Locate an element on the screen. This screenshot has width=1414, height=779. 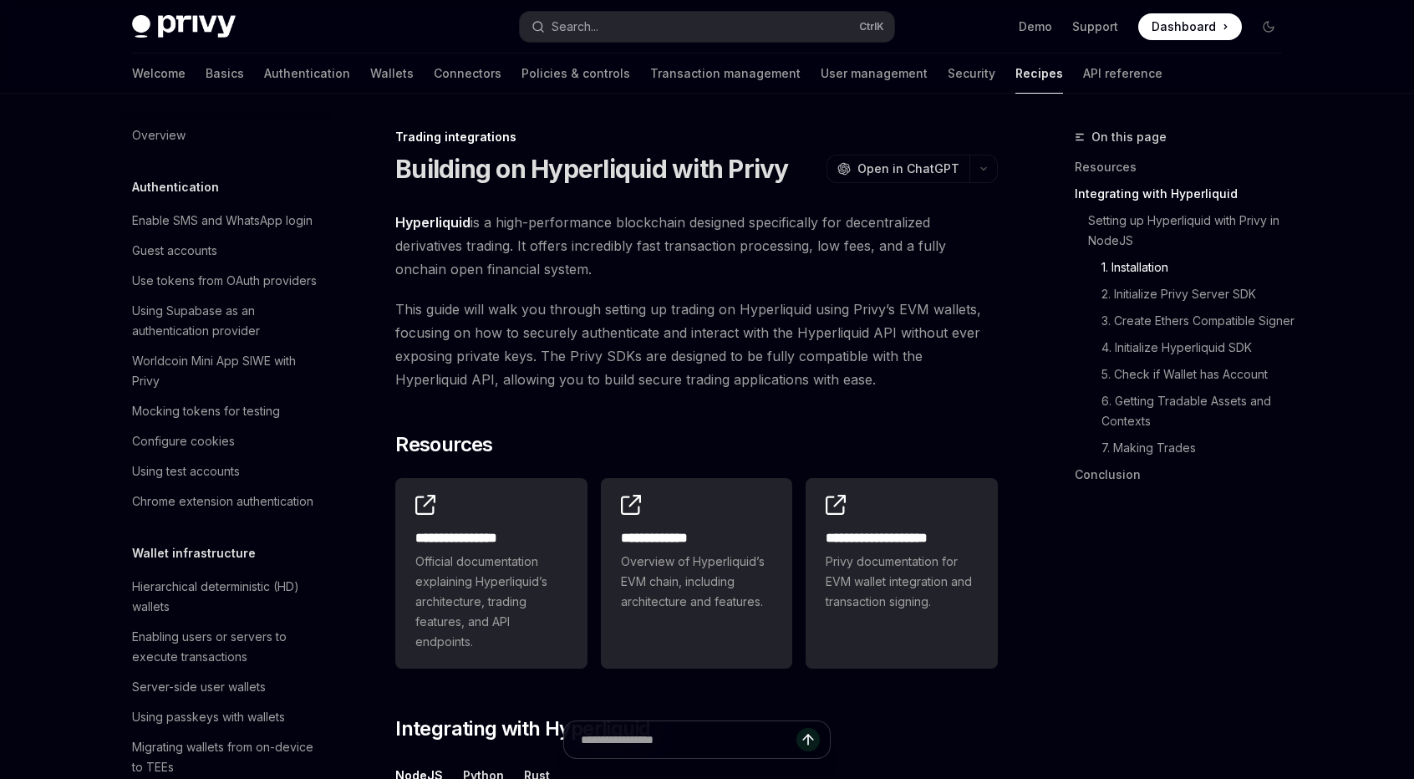
h1: Building on Hyperliquid with Privy is located at coordinates (592, 169).